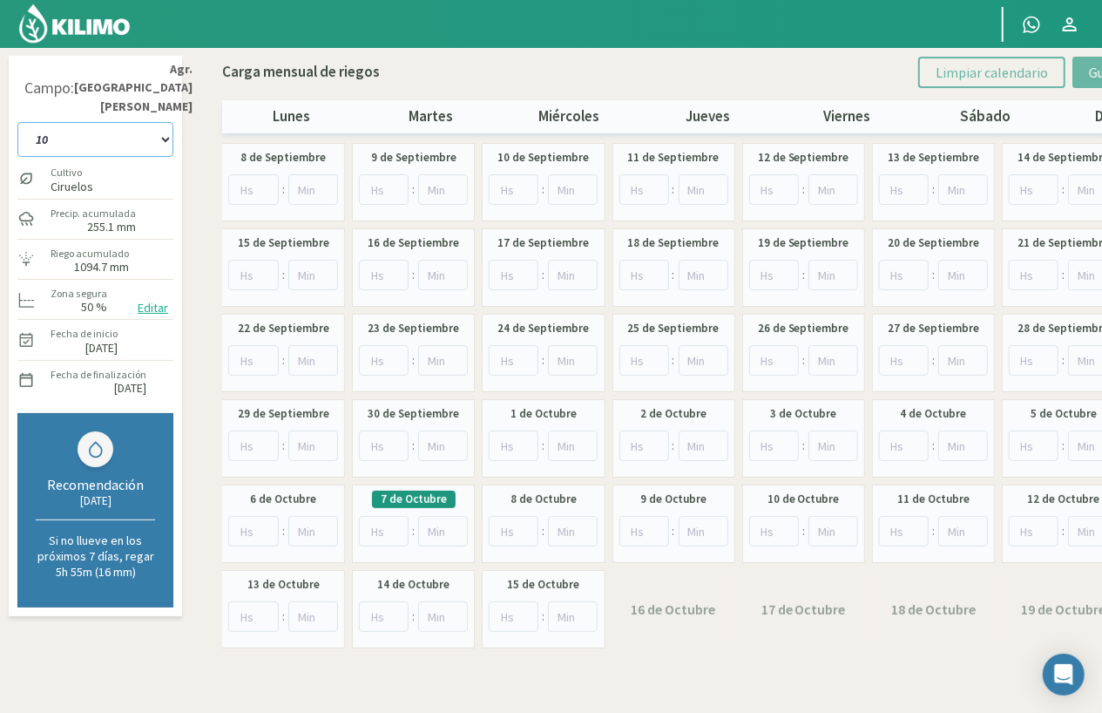 The width and height of the screenshot is (1102, 713). I want to click on label: 16 de Septiembre, so click(413, 243).